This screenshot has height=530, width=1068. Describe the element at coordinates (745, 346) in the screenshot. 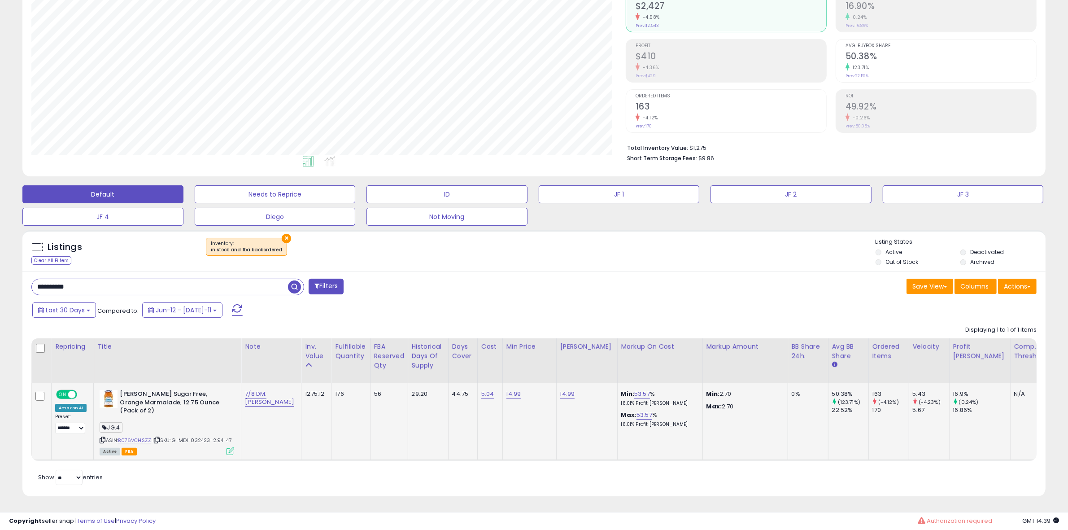

I see `div: Markup Amount` at that location.